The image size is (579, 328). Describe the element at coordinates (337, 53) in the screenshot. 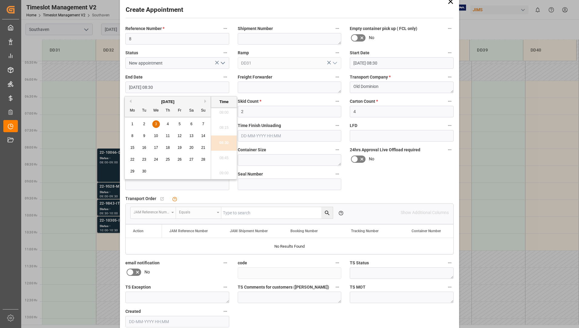

I see `button: Ramp` at that location.